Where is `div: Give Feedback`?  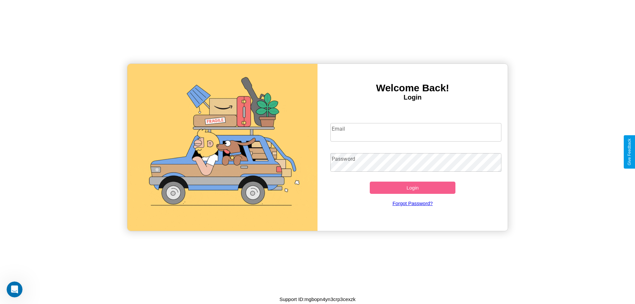 div: Give Feedback is located at coordinates (629, 152).